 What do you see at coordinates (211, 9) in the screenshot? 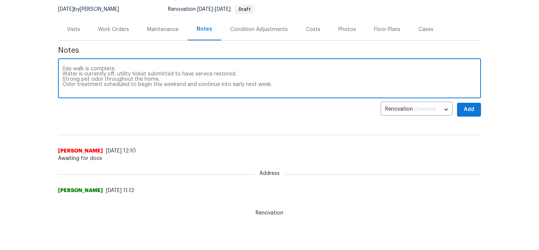
I see `span: Renovation` at bounding box center [211, 9].